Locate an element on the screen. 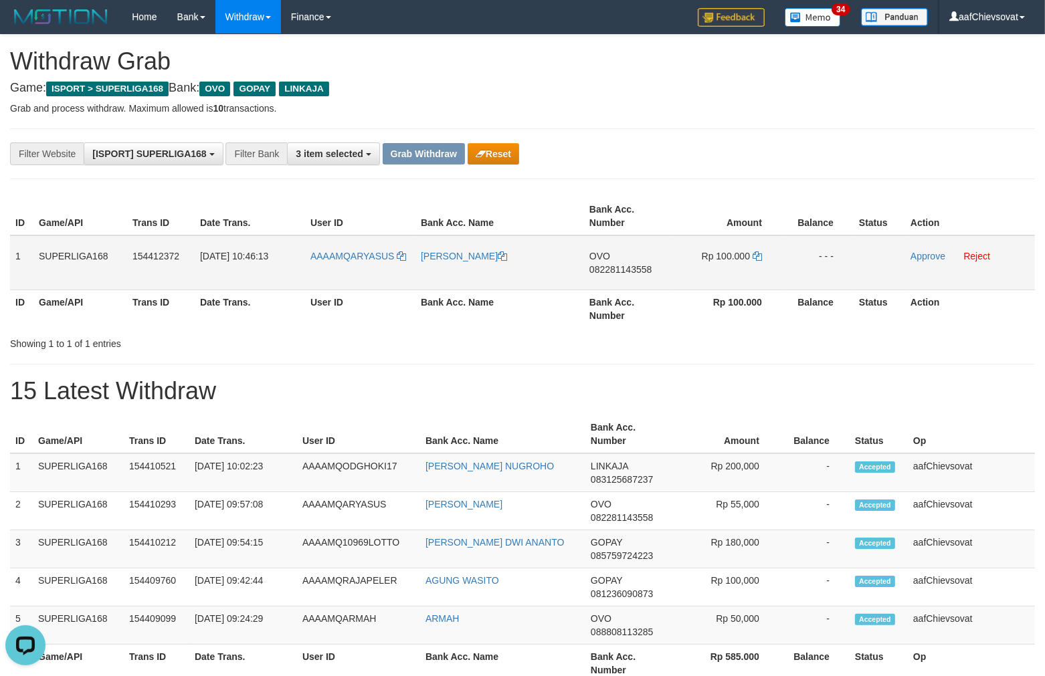  strong: 10 is located at coordinates (218, 108).